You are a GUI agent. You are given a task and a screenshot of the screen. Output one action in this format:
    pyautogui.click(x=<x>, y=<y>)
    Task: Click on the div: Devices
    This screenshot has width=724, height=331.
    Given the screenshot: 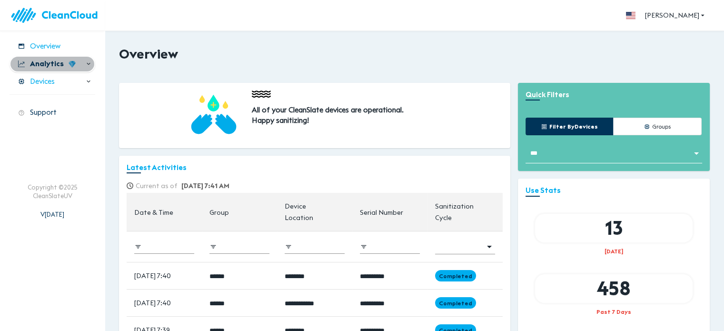 What is the action you would take?
    pyautogui.click(x=52, y=81)
    